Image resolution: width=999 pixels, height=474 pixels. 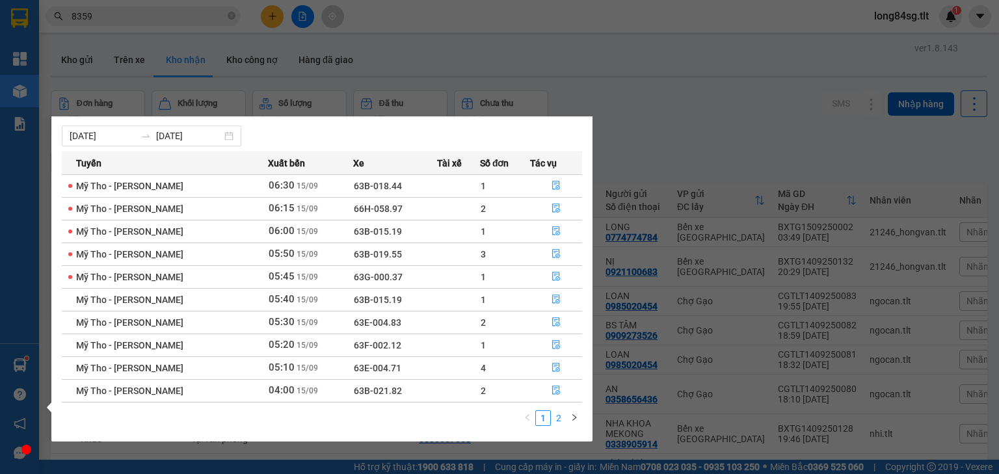 I want to click on span: Xe, so click(x=358, y=163).